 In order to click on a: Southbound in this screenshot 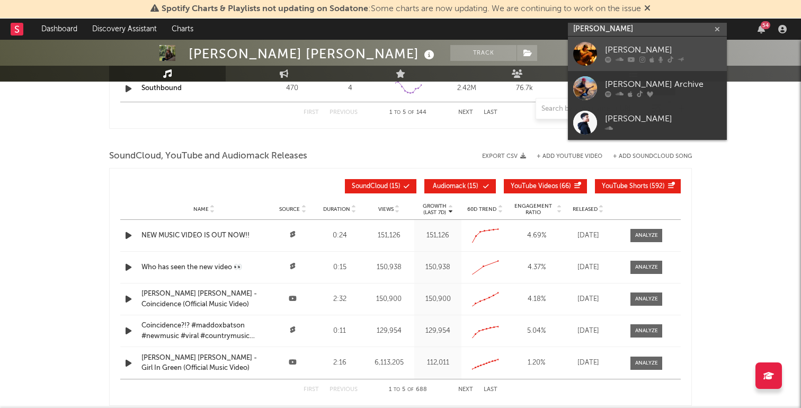, I will do `click(162, 88)`.